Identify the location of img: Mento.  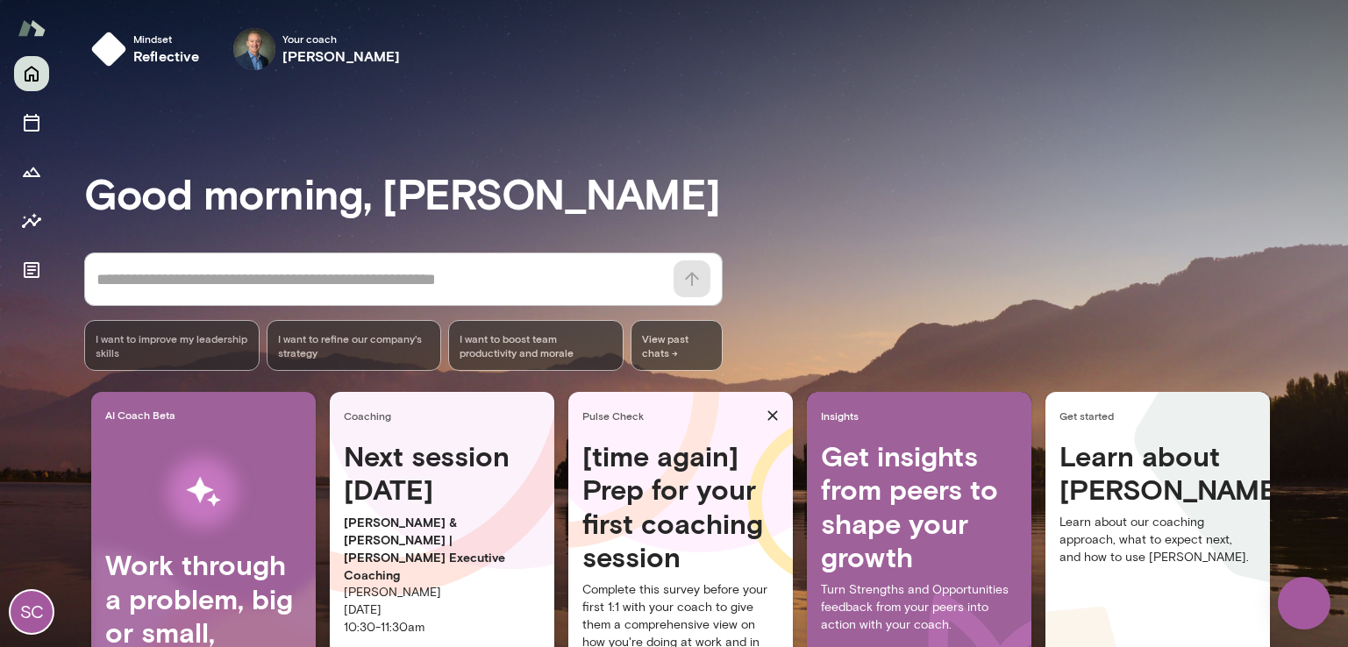
(32, 28).